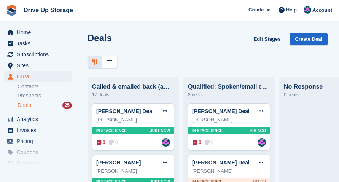  I want to click on span: Account, so click(322, 10).